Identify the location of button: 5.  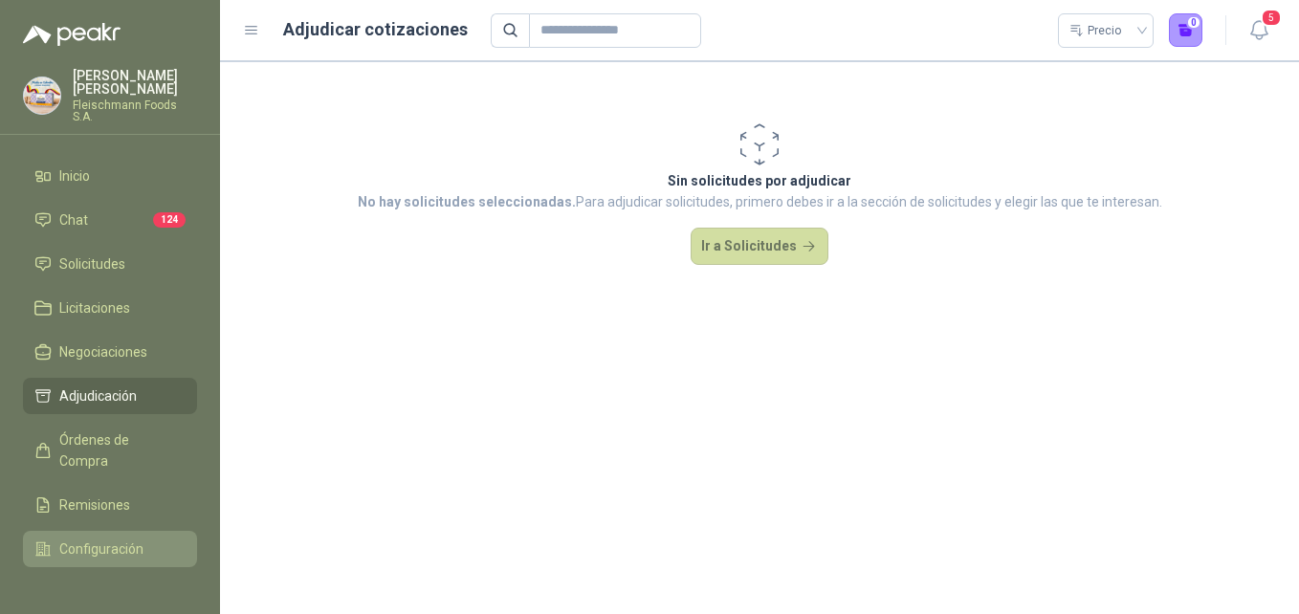
(1259, 31).